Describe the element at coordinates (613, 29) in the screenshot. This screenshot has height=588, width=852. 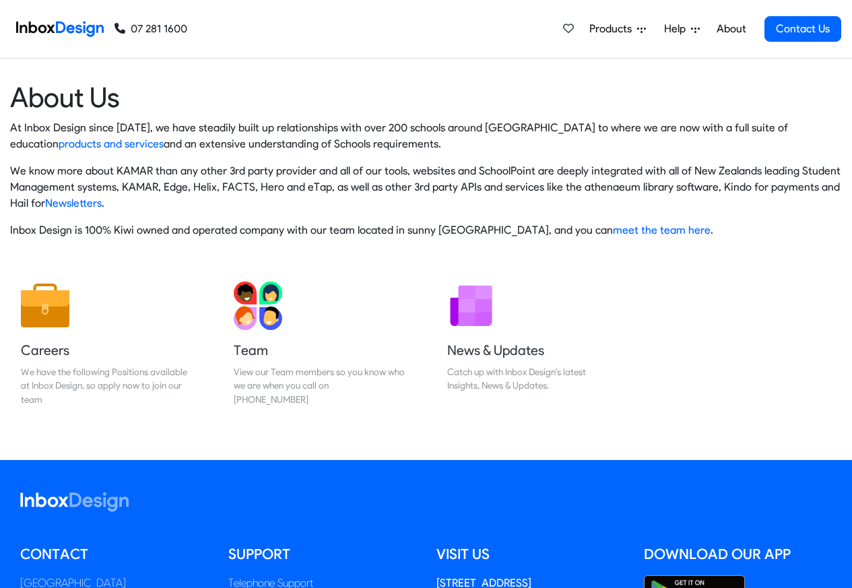
I see `span: Products` at that location.